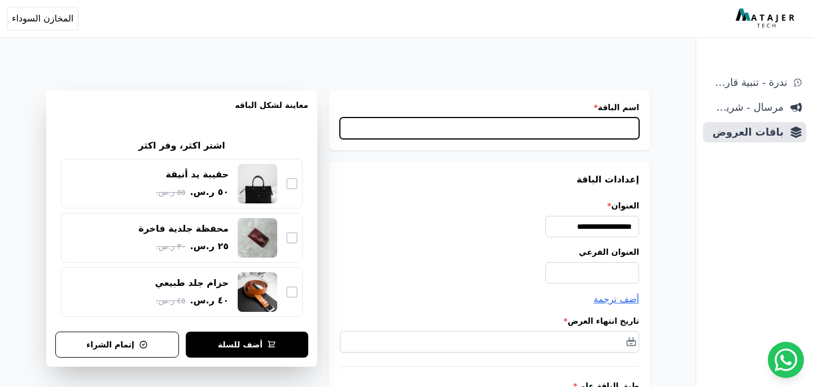 This screenshot has width=813, height=387. Describe the element at coordinates (489, 180) in the screenshot. I see `h3: إعدادات الباقة` at that location.